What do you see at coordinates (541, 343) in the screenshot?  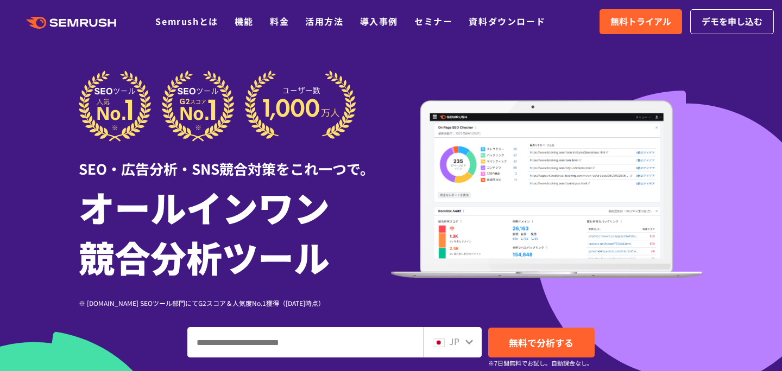 I see `a: 無料で分析する` at bounding box center [541, 343].